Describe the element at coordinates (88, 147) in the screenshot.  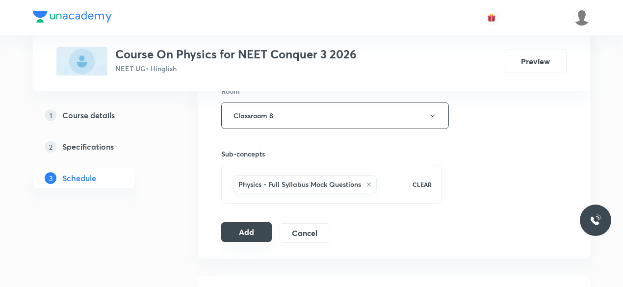
I see `h5: Specifications` at that location.